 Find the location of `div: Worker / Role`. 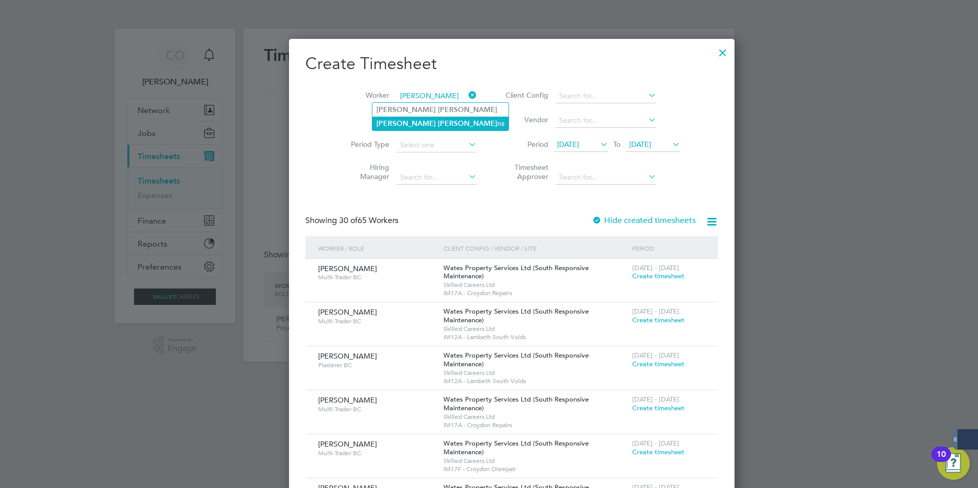

div: Worker / Role is located at coordinates (378, 248).